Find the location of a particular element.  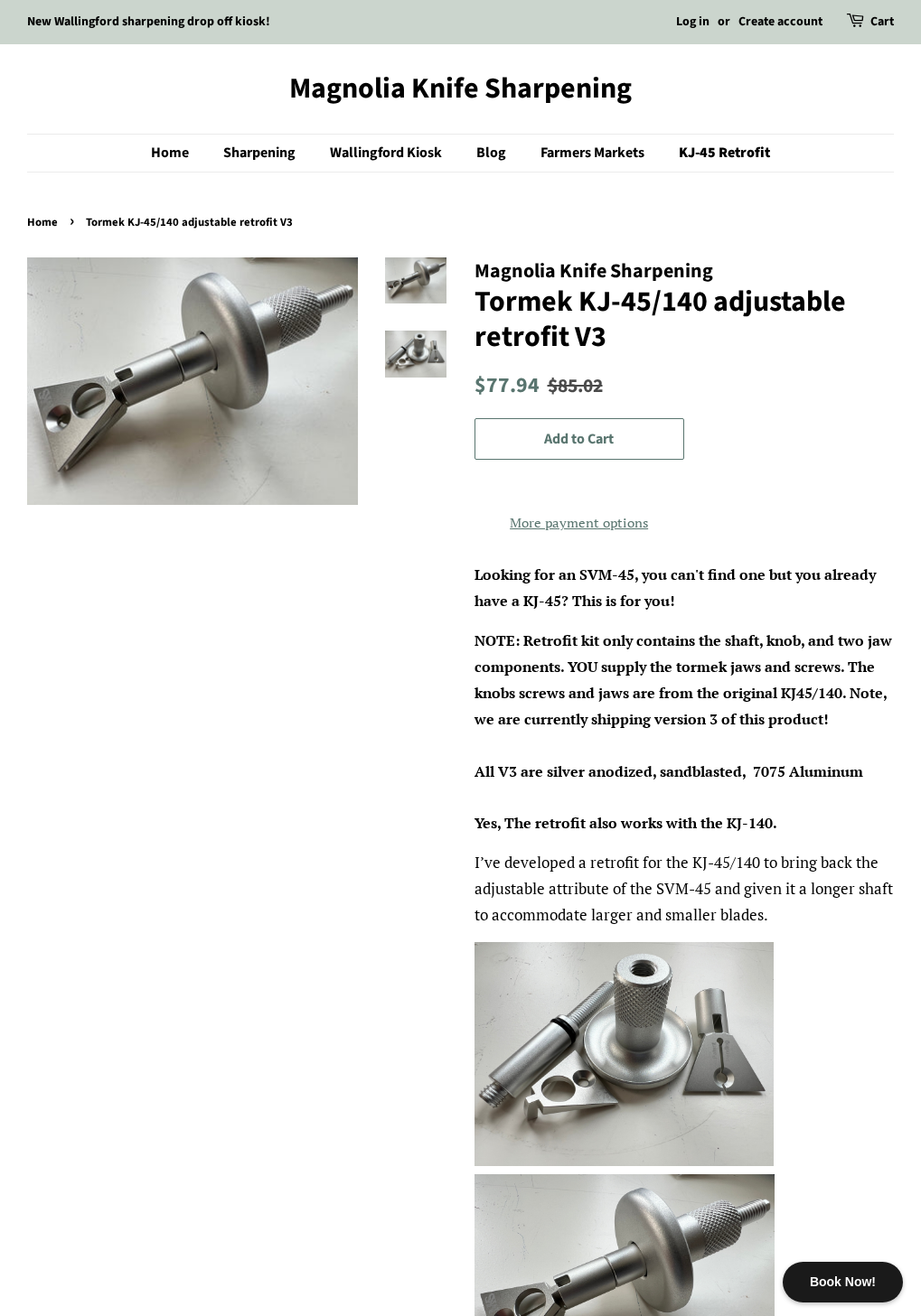

a: Wallingford Kiosk is located at coordinates (388, 152).